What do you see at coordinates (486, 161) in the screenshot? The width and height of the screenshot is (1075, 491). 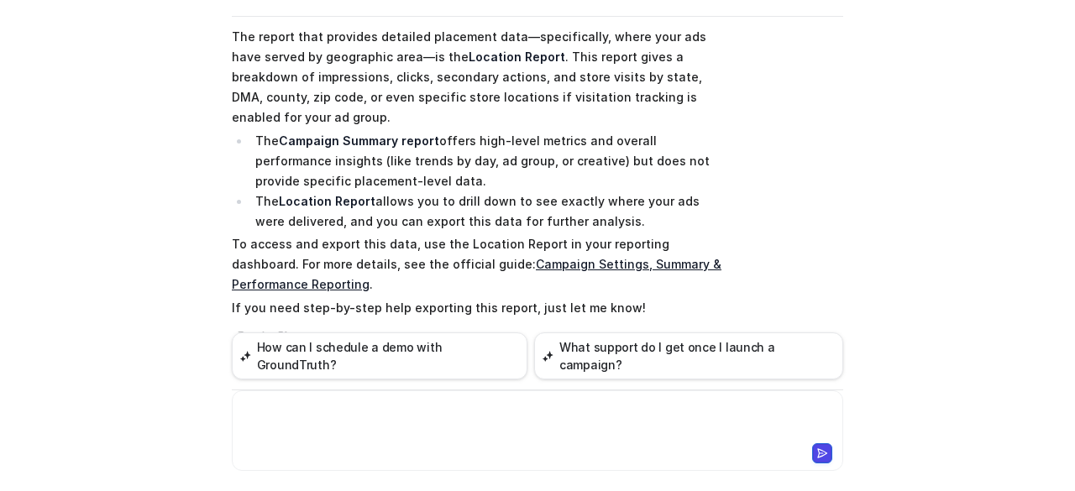 I see `li: The offers high-level metrics and overall performance insights (like trends by day, ad group, or ...` at bounding box center [486, 161].